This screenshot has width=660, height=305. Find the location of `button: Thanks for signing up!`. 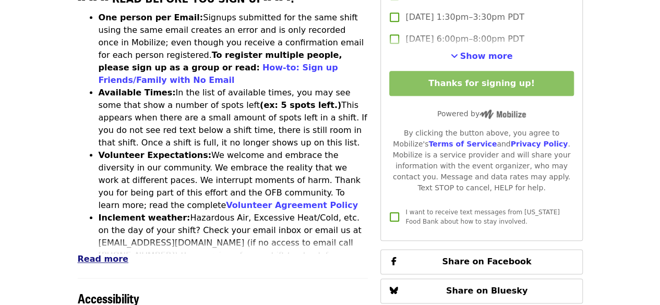

button: Thanks for signing up! is located at coordinates (481, 83).